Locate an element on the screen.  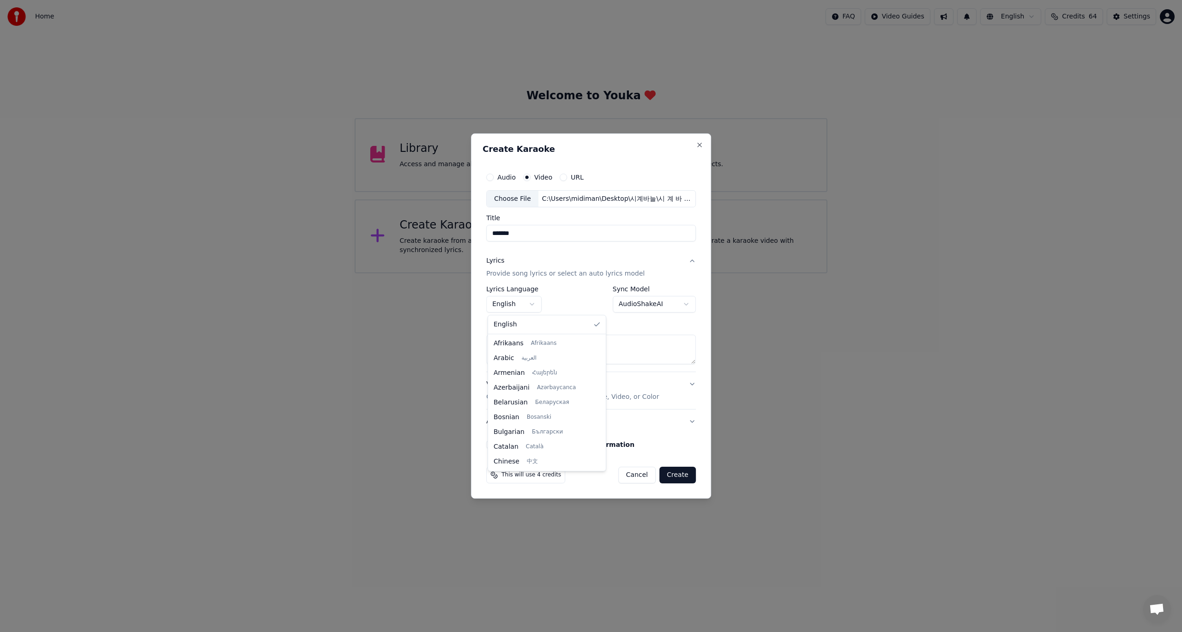
span: Arabic is located at coordinates (504, 358).